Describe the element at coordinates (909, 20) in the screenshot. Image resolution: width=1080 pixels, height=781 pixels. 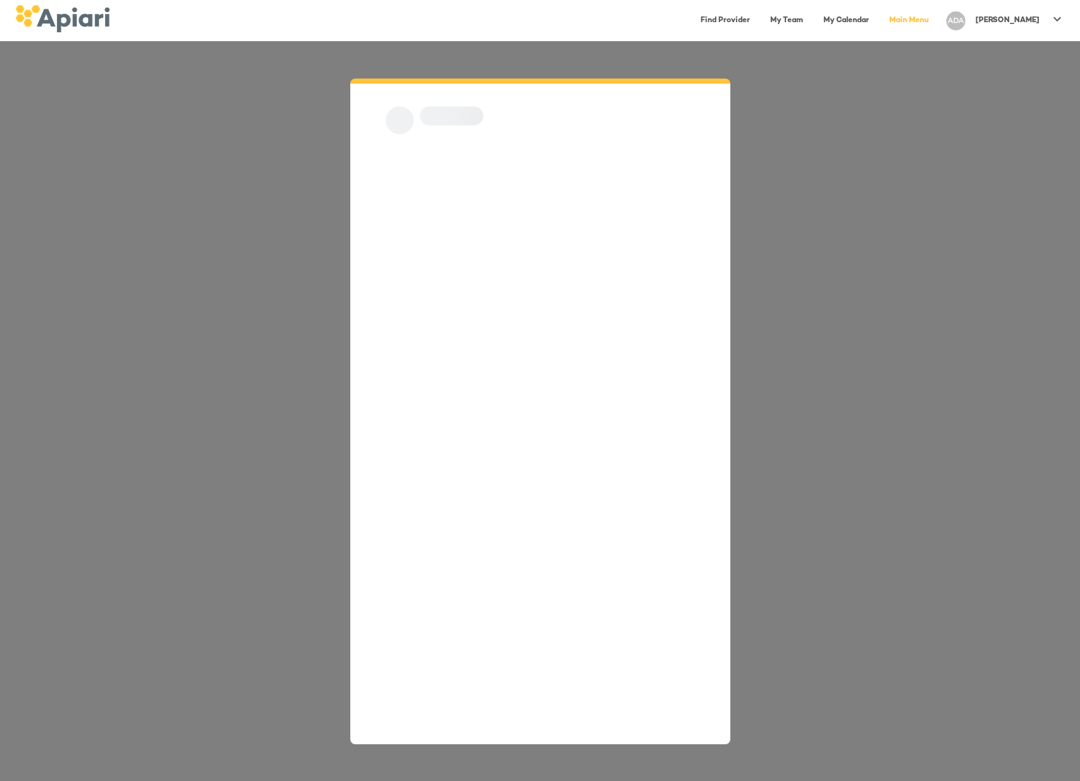
I see `a: Main Menu` at that location.